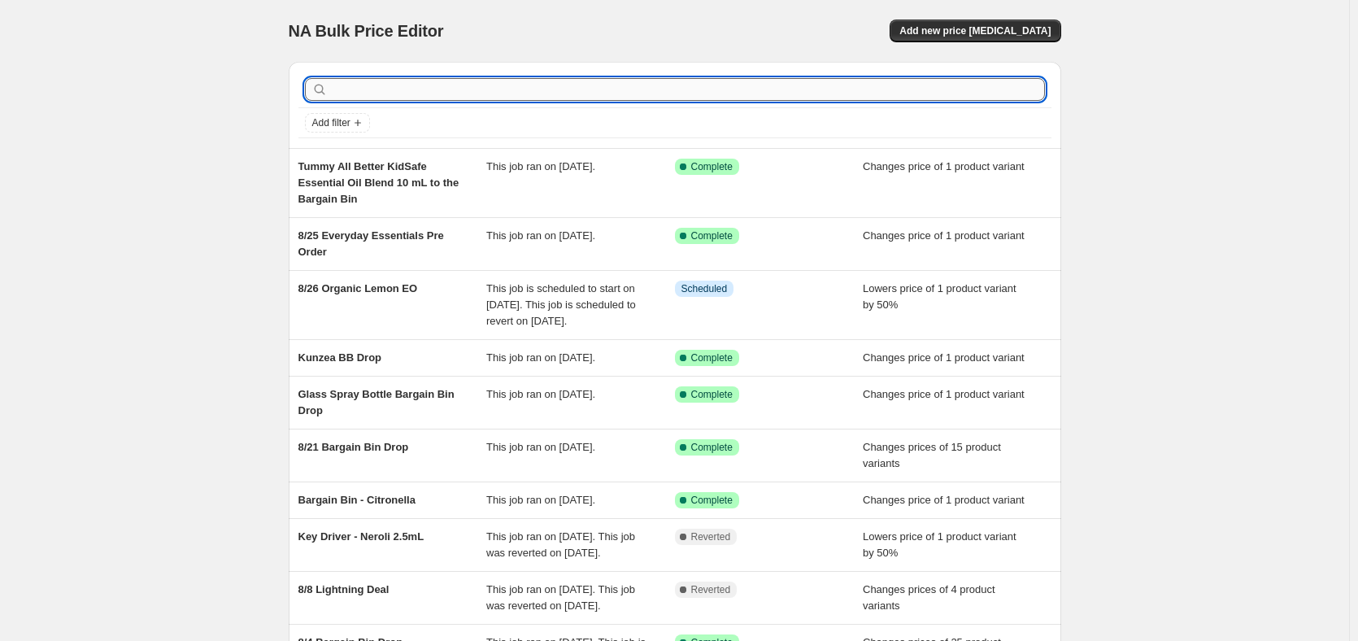 Image resolution: width=1358 pixels, height=641 pixels. I want to click on span: Changes prices of 4 product variants, so click(929, 597).